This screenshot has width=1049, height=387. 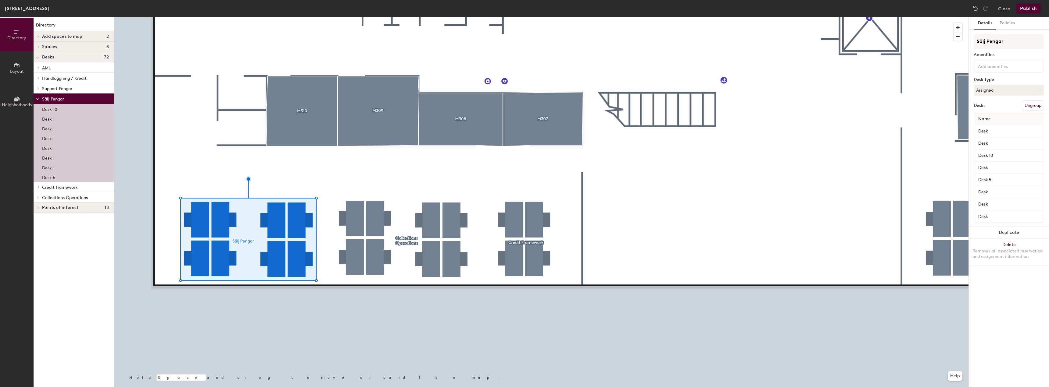 What do you see at coordinates (1004, 66) in the screenshot?
I see `input: Add amenities` at bounding box center [1004, 66].